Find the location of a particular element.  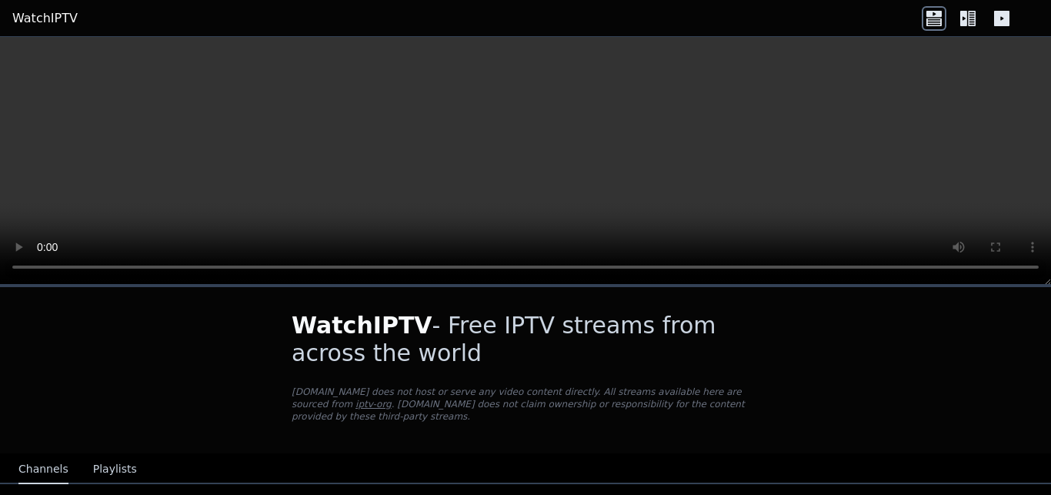

a: iptv-org is located at coordinates (373, 404).